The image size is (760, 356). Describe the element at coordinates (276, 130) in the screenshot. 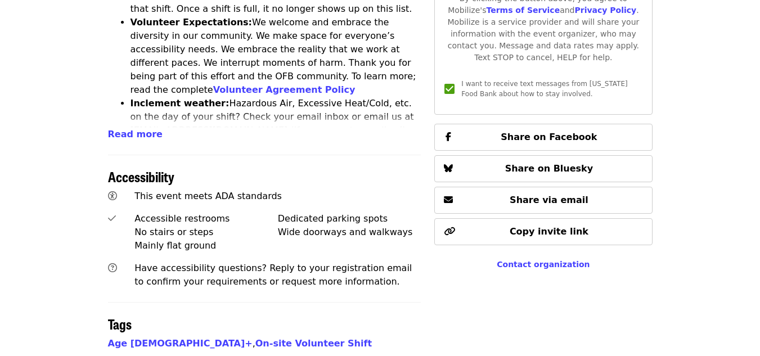

I see `li: Hazardous Air, Excessive Heat/Cold, etc. on the day of your shift? Check your email inbox or emai...` at that location.